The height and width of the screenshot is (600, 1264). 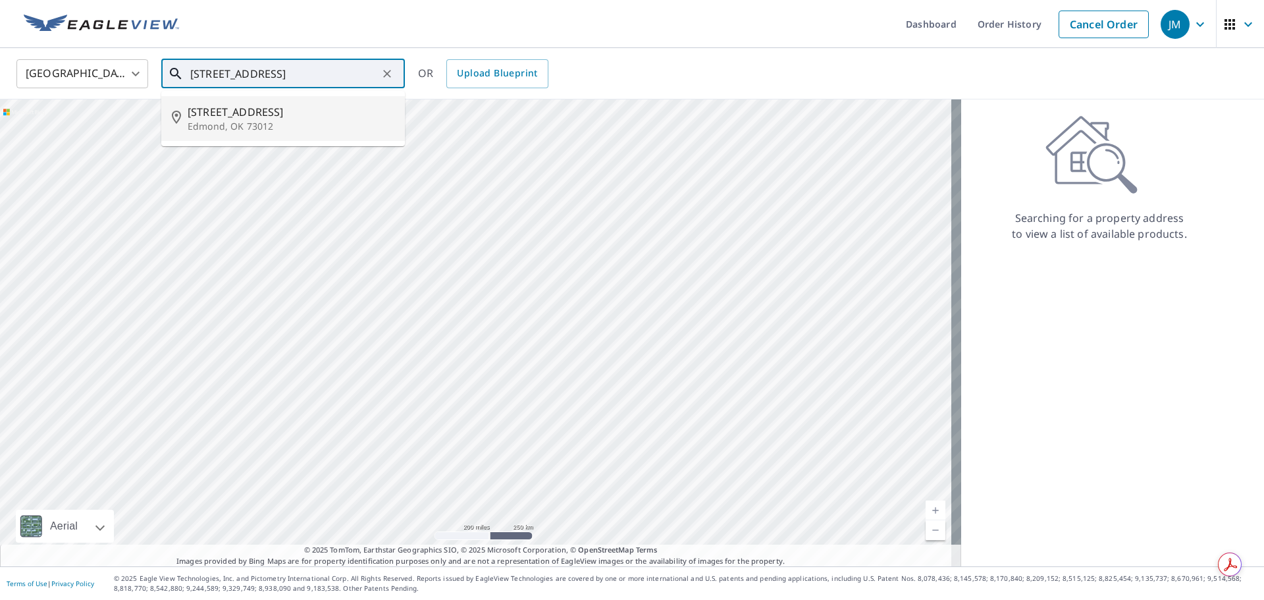 I want to click on span: Upload Blueprint, so click(x=497, y=73).